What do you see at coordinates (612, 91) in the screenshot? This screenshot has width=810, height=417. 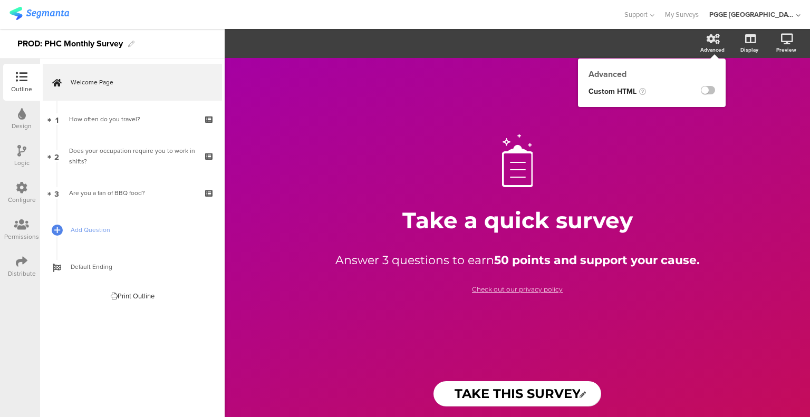 I see `span: Custom HTML` at bounding box center [612, 91].